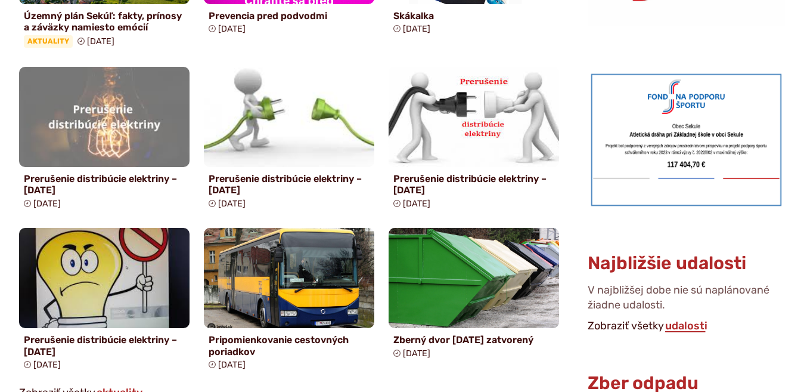 The image size is (804, 392). Describe the element at coordinates (686, 300) in the screenshot. I see `p: V najbližšej dobe nie sú naplánované žiadne udalosti.` at that location.